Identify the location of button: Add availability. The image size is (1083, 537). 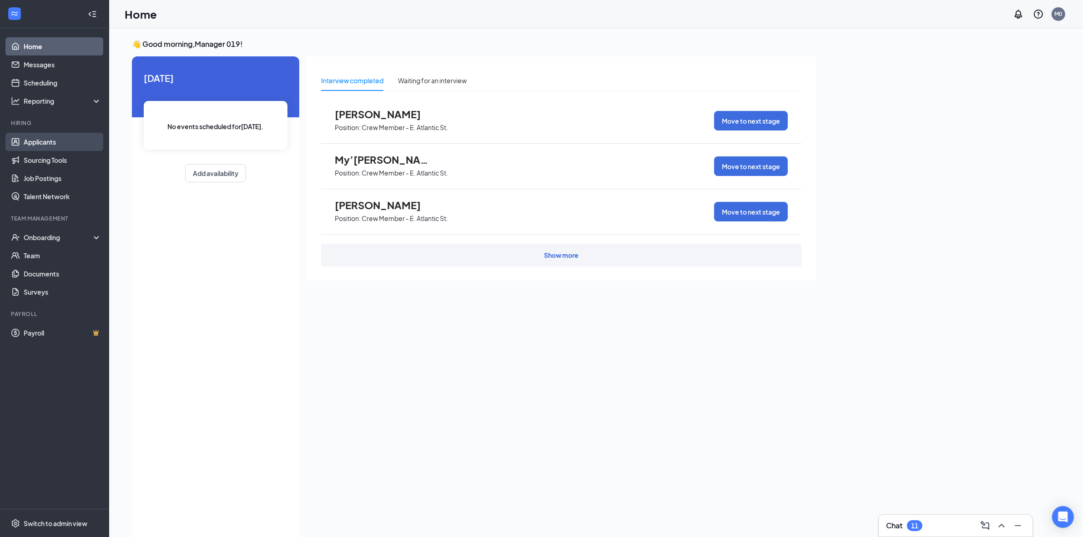
(216, 173).